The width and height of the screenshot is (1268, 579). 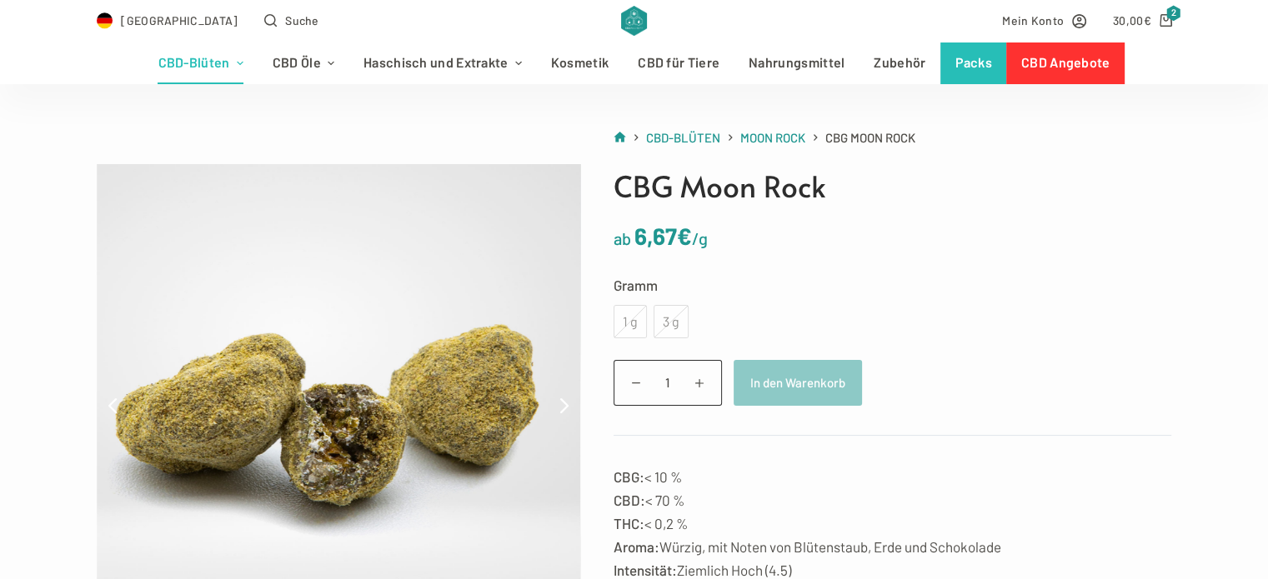 What do you see at coordinates (629, 477) in the screenshot?
I see `strong: CBG:` at bounding box center [629, 477].